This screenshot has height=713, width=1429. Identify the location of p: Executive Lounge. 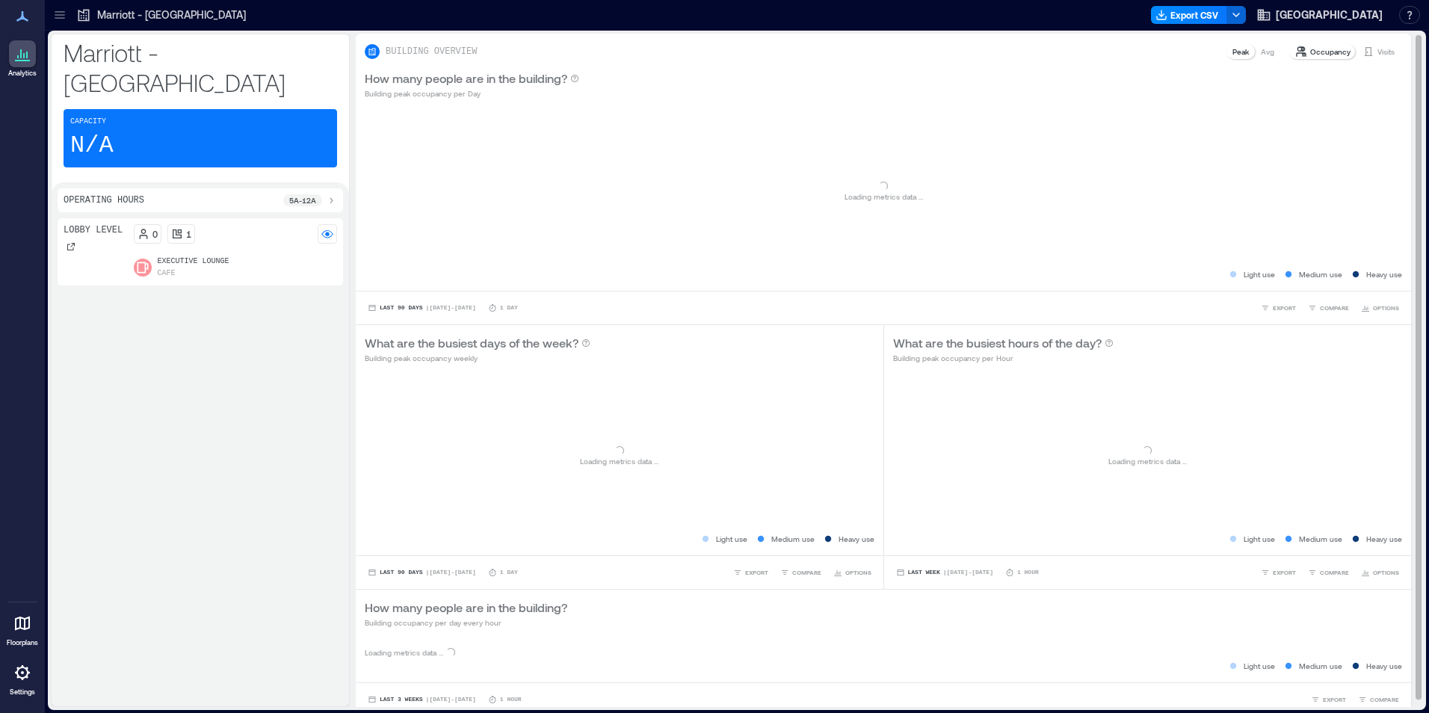
(194, 262).